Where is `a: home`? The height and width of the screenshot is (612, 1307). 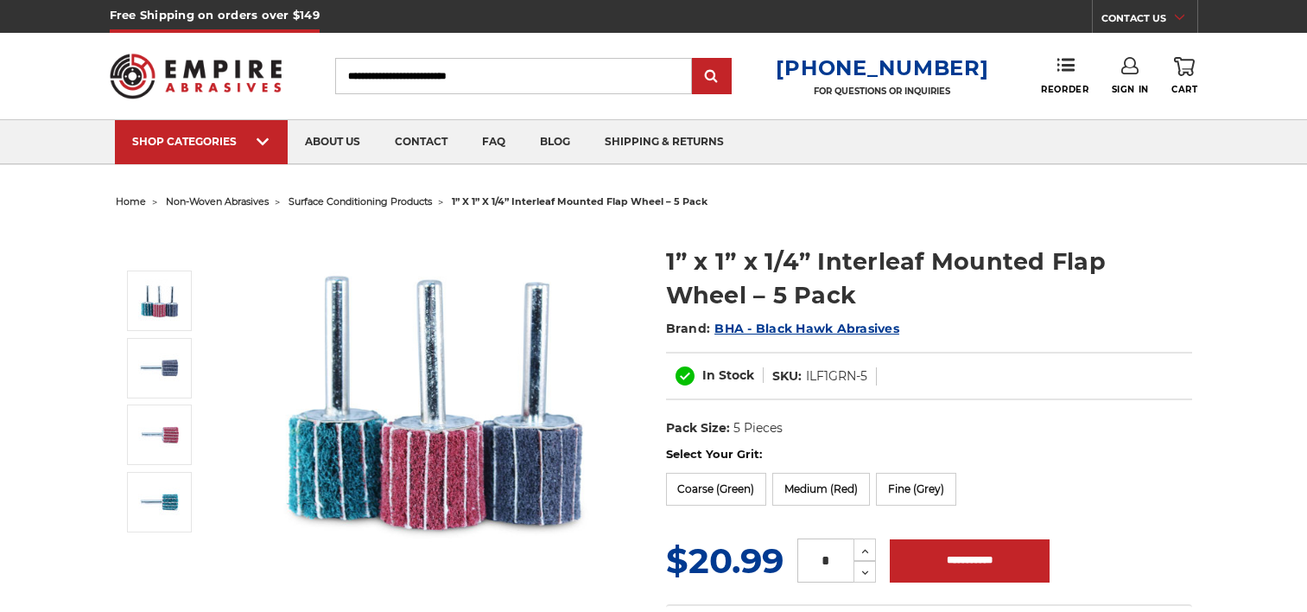 a: home is located at coordinates (130, 201).